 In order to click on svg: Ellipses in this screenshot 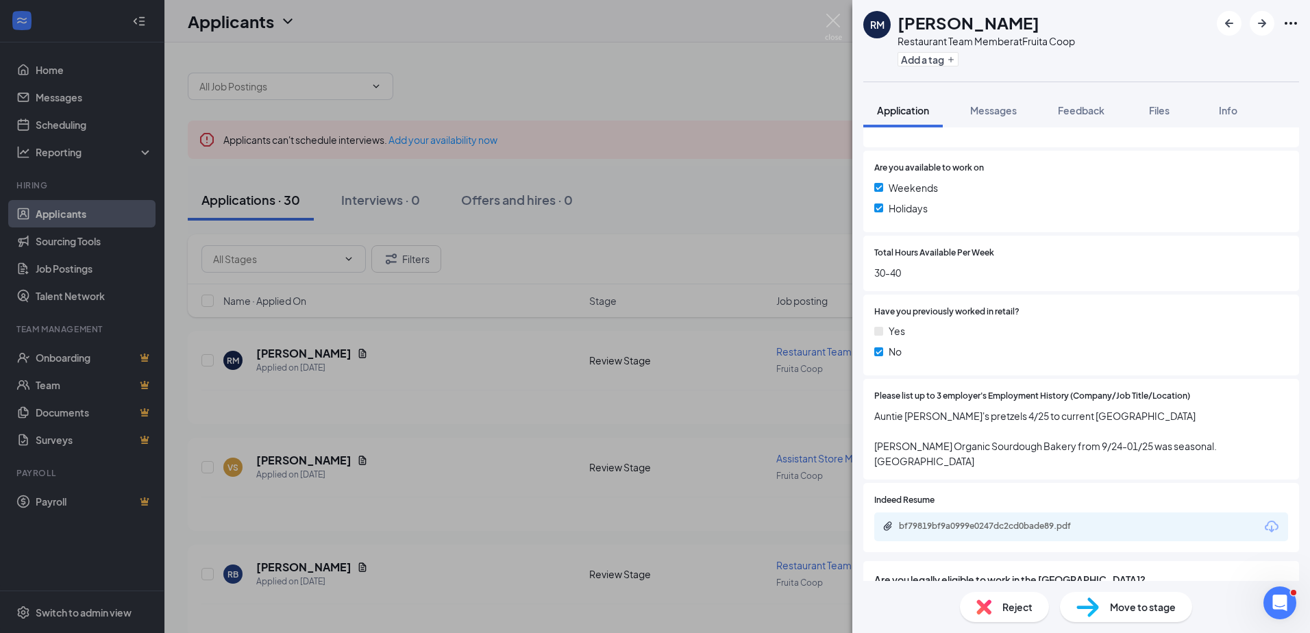, I will do `click(1291, 23)`.